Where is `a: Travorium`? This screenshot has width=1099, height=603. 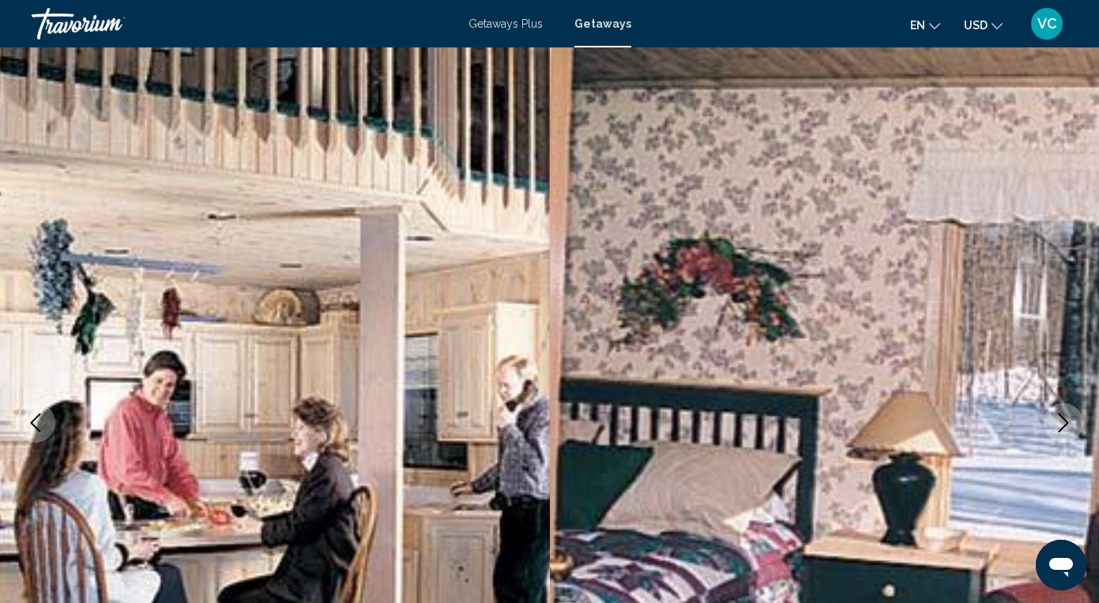 a: Travorium is located at coordinates (242, 24).